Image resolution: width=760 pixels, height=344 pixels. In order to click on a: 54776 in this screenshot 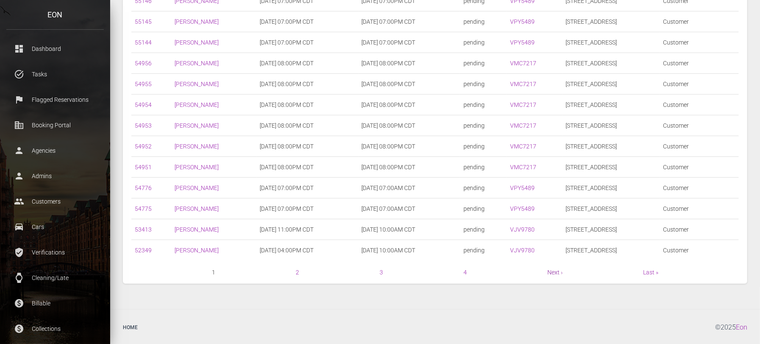, I will do `click(143, 188)`.